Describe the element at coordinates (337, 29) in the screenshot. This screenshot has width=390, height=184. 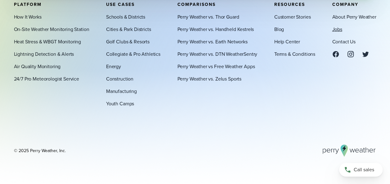
I see `a: Jobs` at that location.